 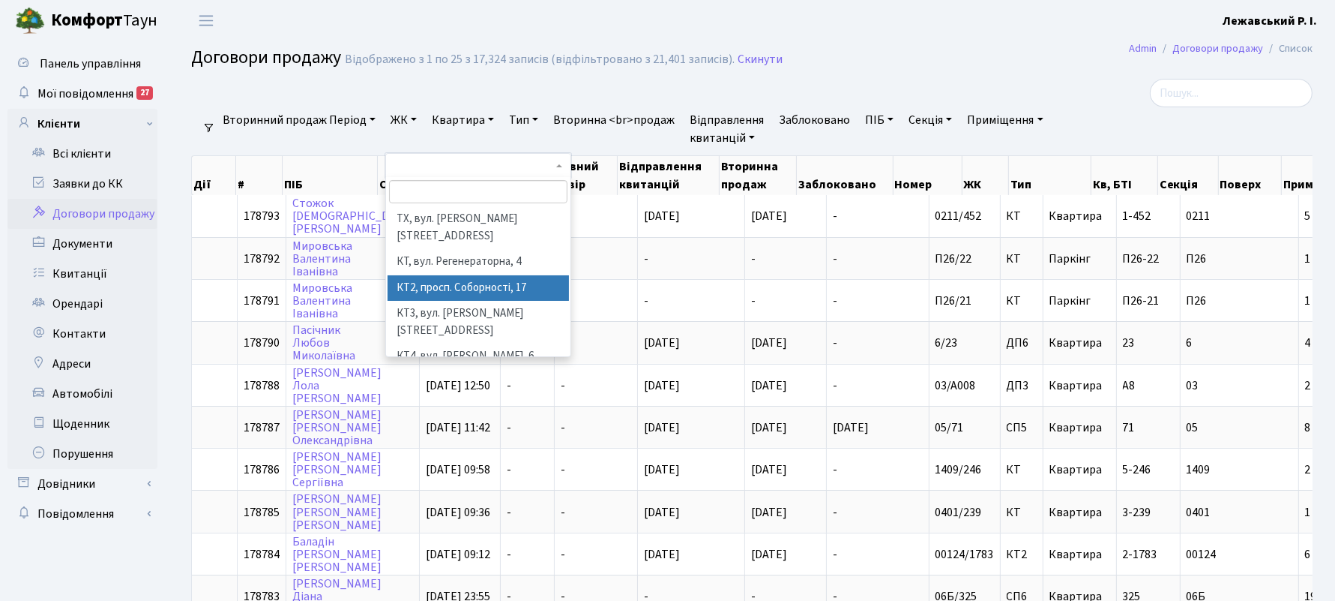 What do you see at coordinates (266, 57) in the screenshot?
I see `span: Договори продажу` at bounding box center [266, 57].